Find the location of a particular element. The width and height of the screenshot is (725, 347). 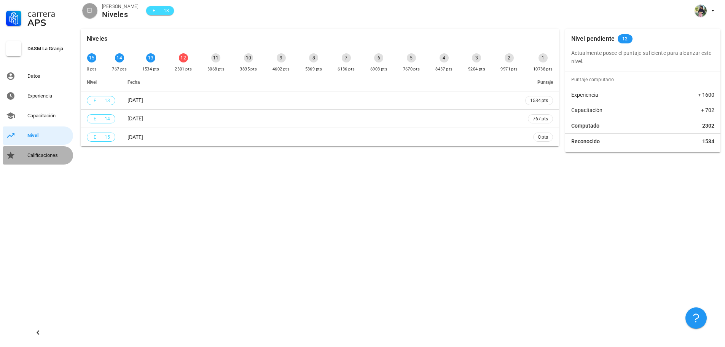

div: 5369 pts is located at coordinates (314, 69).